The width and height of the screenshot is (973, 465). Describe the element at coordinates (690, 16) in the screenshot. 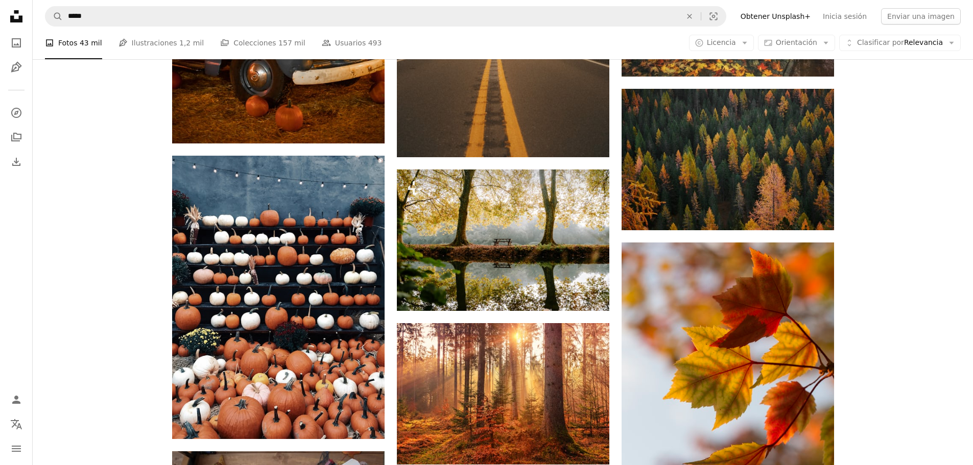

I see `button: Borrar` at that location.